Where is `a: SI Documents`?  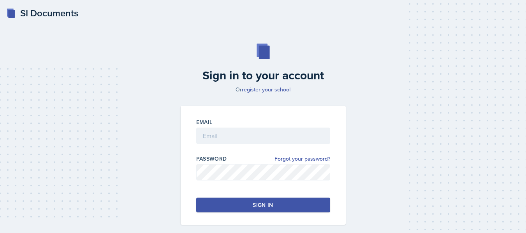
a: SI Documents is located at coordinates (42, 13).